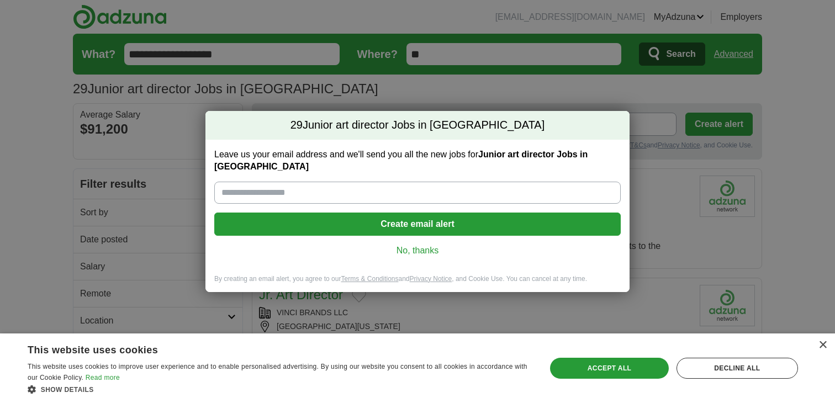  What do you see at coordinates (417, 251) in the screenshot?
I see `a: No, thanks` at bounding box center [417, 251].